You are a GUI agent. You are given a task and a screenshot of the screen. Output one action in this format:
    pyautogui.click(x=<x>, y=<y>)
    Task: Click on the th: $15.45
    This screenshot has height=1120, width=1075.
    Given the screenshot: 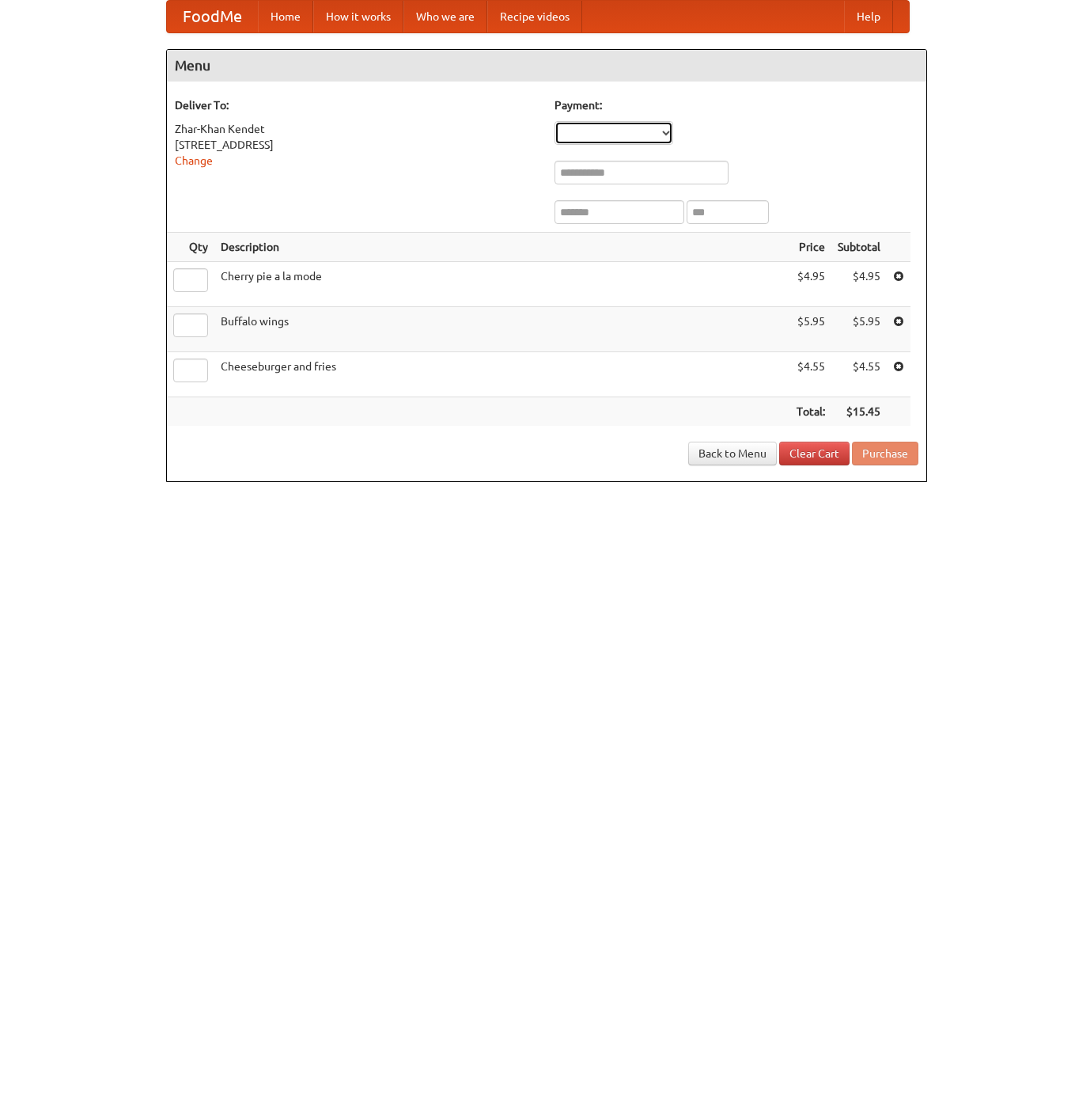 What is the action you would take?
    pyautogui.click(x=859, y=412)
    